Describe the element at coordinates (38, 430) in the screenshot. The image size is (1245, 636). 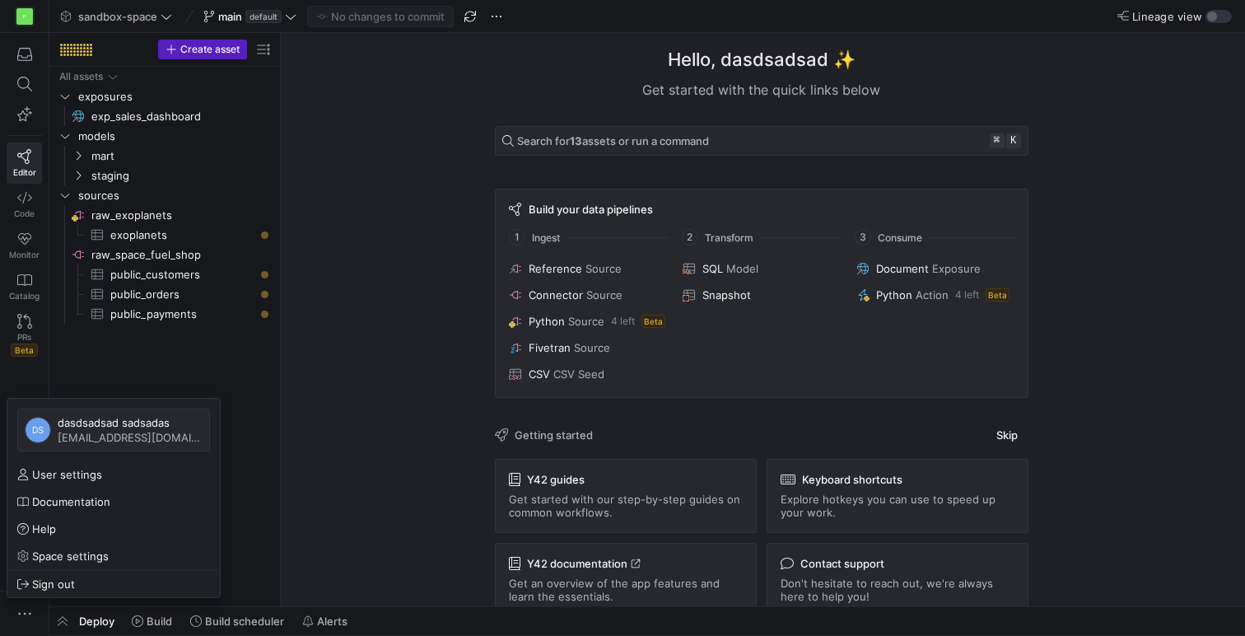
I see `div: DS` at that location.